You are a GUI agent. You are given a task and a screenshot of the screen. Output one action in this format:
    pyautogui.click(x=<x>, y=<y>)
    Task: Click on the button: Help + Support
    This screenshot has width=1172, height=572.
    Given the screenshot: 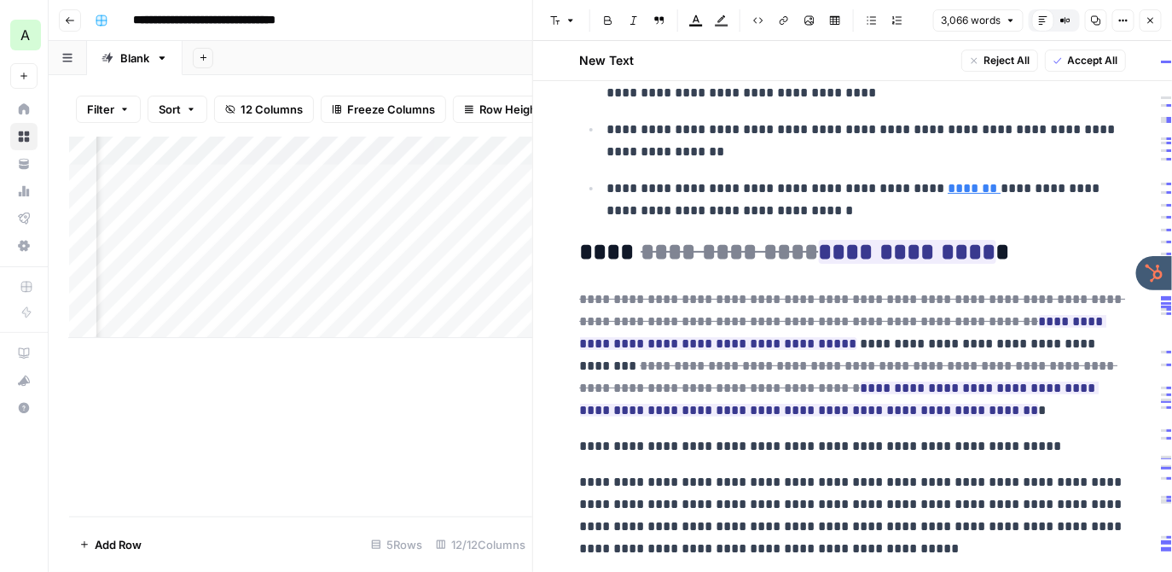 What is the action you would take?
    pyautogui.click(x=24, y=408)
    